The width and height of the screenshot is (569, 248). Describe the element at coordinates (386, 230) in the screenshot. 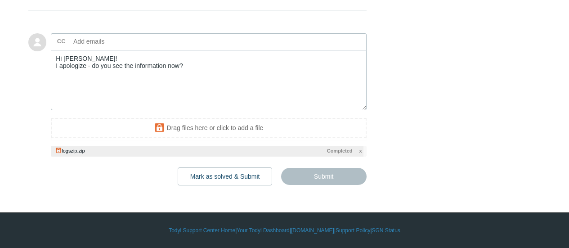

I see `a: SGN Status` at that location.